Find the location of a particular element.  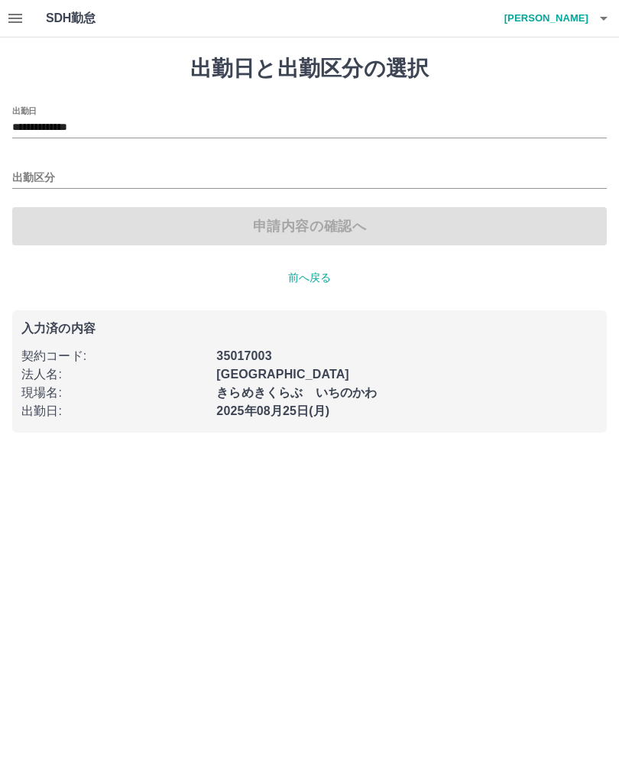

p: 出勤日 : is located at coordinates (114, 411).